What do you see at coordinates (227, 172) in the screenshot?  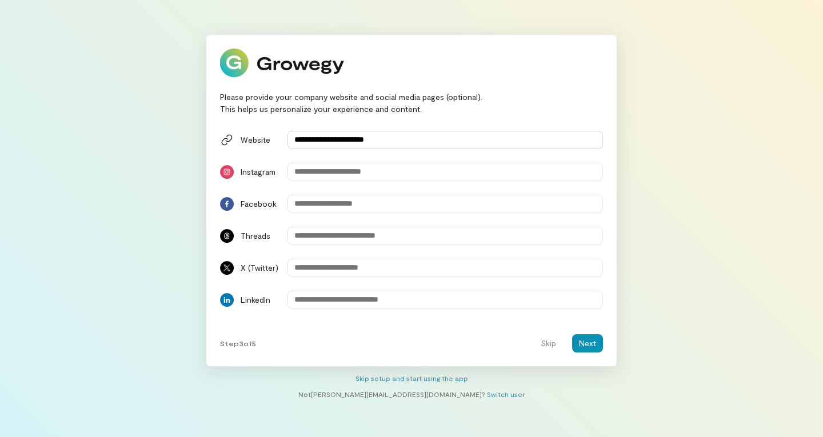 I see `img: Instagram` at bounding box center [227, 172].